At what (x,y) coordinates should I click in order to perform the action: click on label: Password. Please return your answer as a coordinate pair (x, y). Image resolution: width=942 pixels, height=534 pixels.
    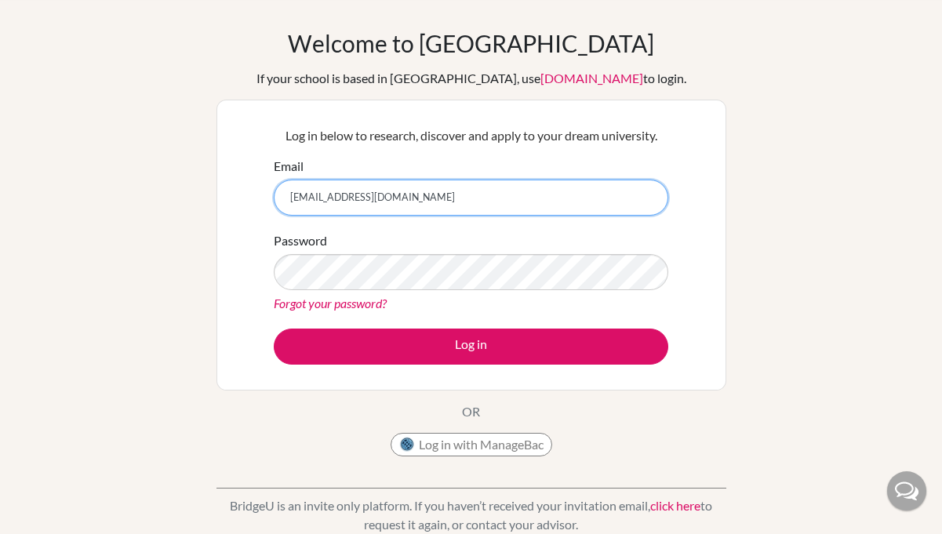
    Looking at the image, I should click on (301, 241).